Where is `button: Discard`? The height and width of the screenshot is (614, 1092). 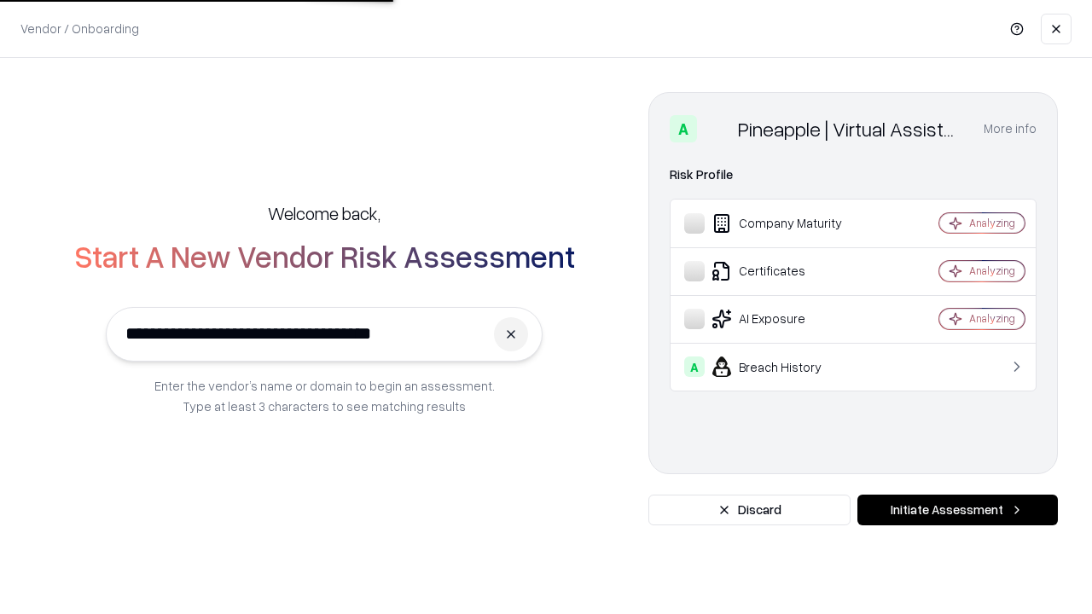 button: Discard is located at coordinates (749, 510).